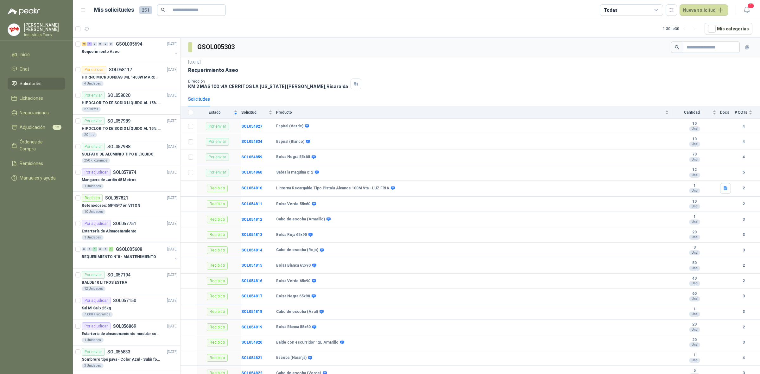 The image size is (760, 374). I want to click on b: Cabo de escoba (Rojo), so click(297, 250).